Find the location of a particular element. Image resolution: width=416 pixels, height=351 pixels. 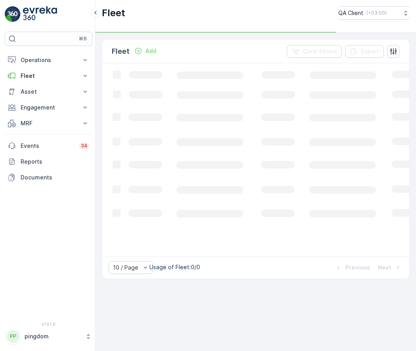

p: Engagement is located at coordinates (48, 108).